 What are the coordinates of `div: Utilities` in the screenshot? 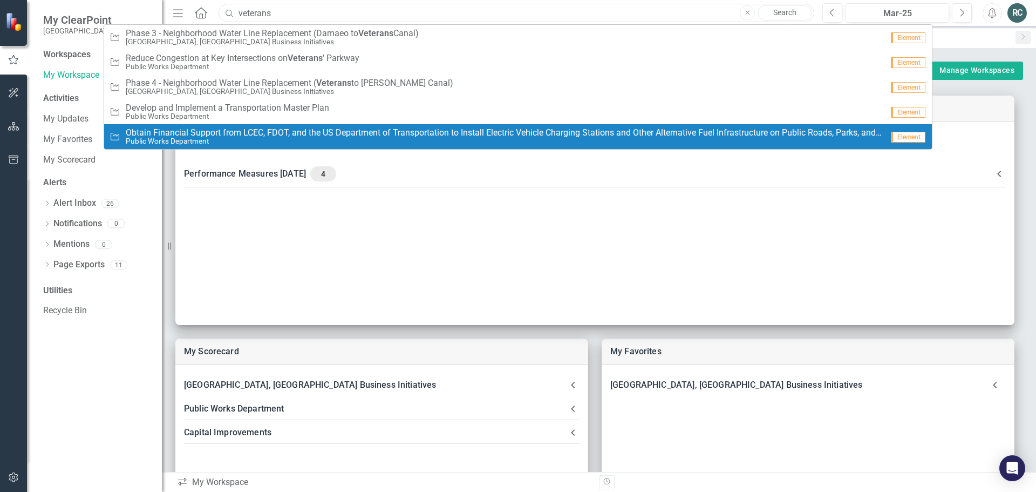 It's located at (97, 290).